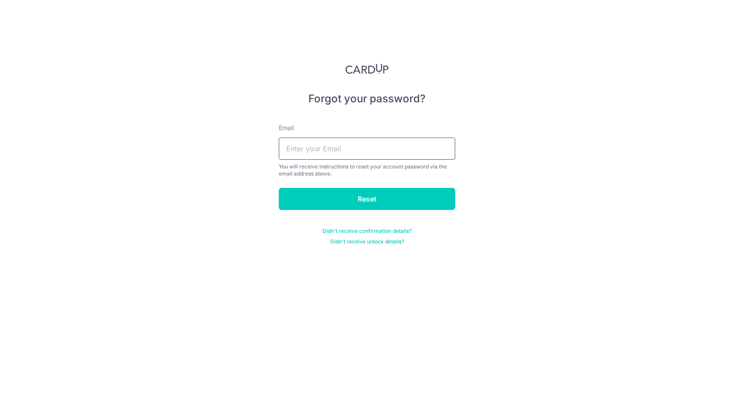  Describe the element at coordinates (367, 231) in the screenshot. I see `a: Didn't receive confirmation details?` at that location.